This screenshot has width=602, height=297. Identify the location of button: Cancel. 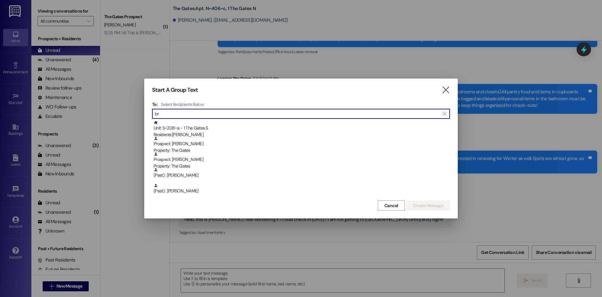
(392, 205).